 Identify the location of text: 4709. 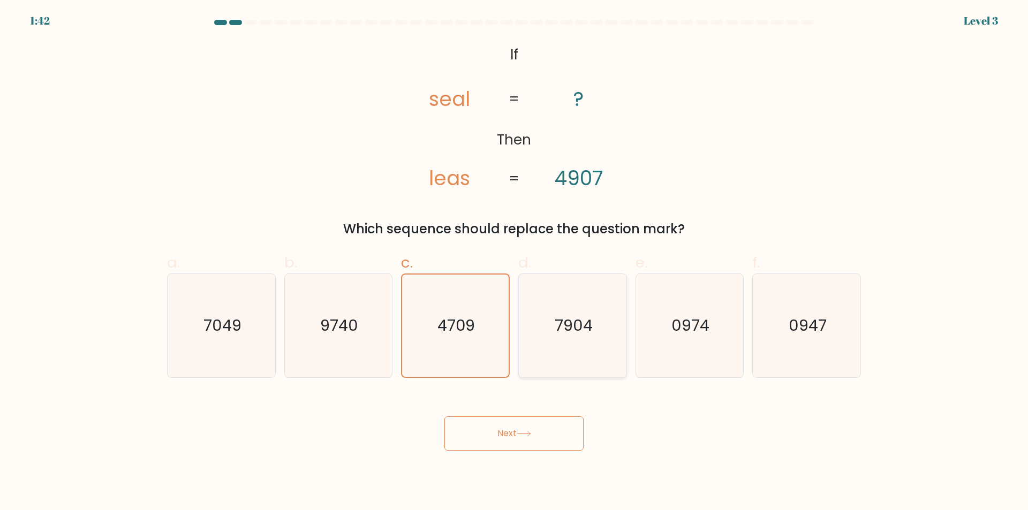
(457, 326).